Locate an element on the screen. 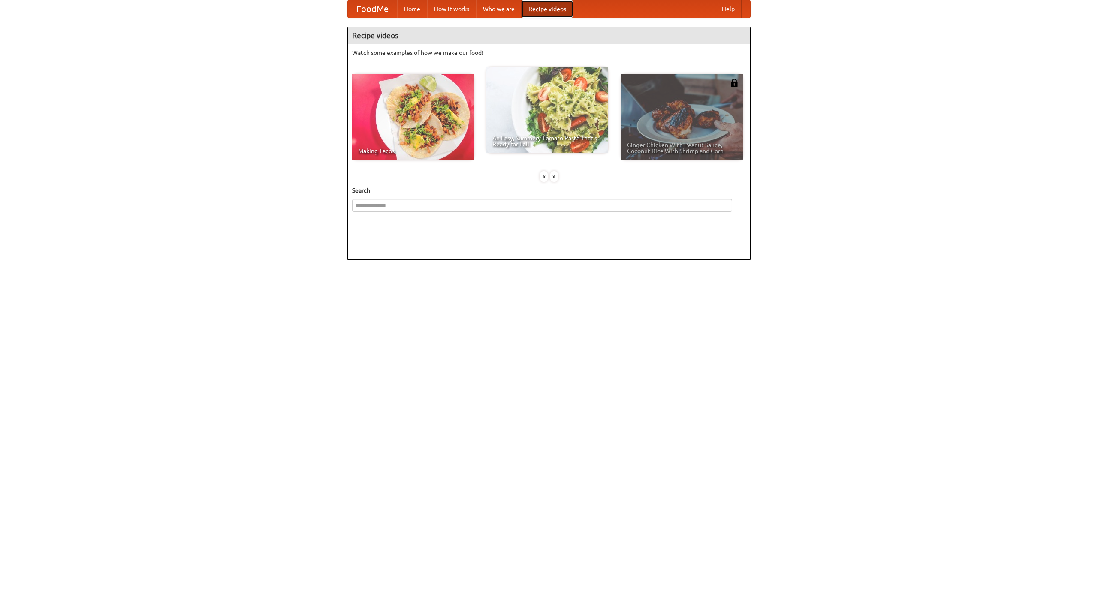 The height and width of the screenshot is (607, 1098). a: Making Tacos is located at coordinates (413, 117).